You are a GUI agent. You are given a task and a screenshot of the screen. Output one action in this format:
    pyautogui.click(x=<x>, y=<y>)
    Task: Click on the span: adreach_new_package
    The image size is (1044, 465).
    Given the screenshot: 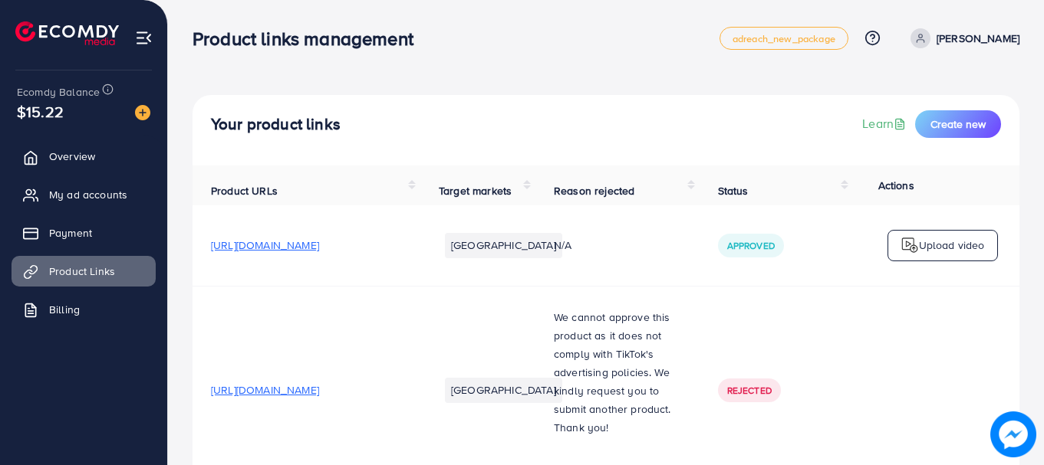 What is the action you would take?
    pyautogui.click(x=784, y=38)
    